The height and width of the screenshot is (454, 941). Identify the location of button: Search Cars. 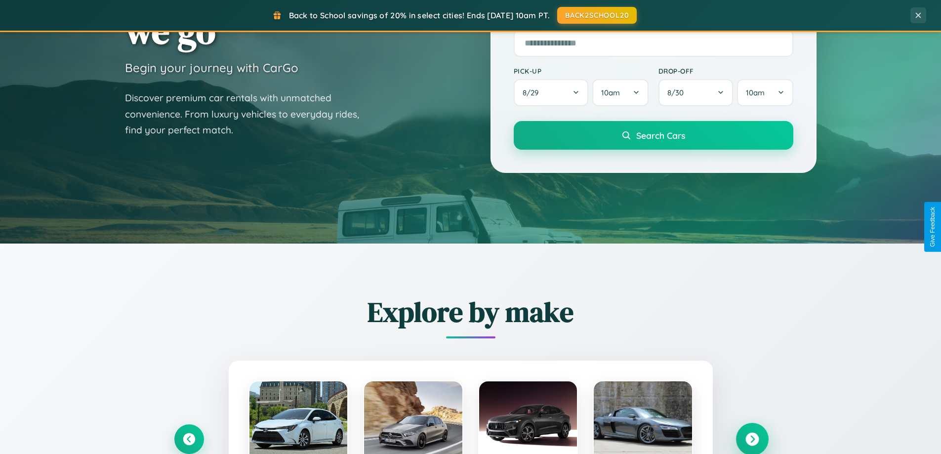
(653, 135).